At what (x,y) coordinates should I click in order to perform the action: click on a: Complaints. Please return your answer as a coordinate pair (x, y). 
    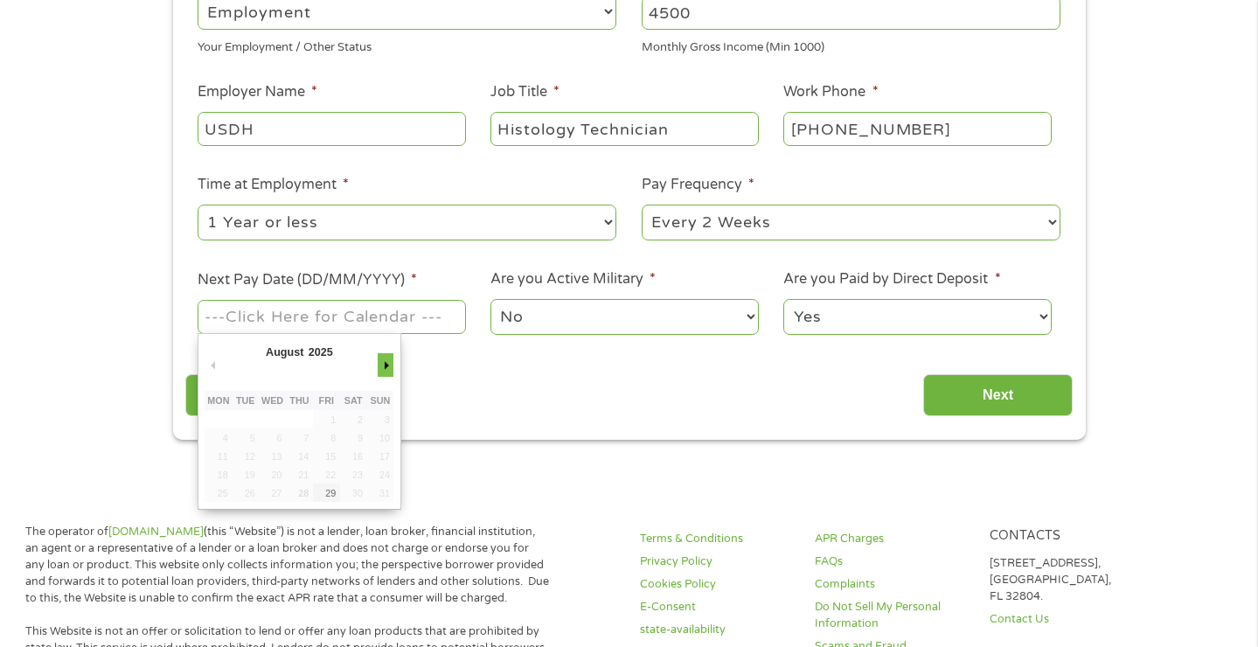
    Looking at the image, I should click on (891, 584).